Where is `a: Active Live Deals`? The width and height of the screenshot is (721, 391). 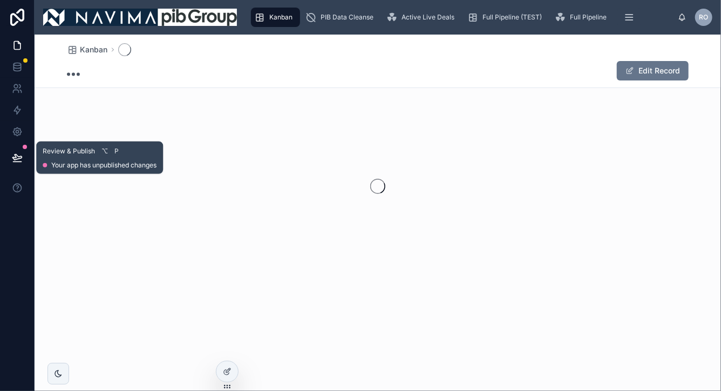 a: Active Live Deals is located at coordinates (423, 17).